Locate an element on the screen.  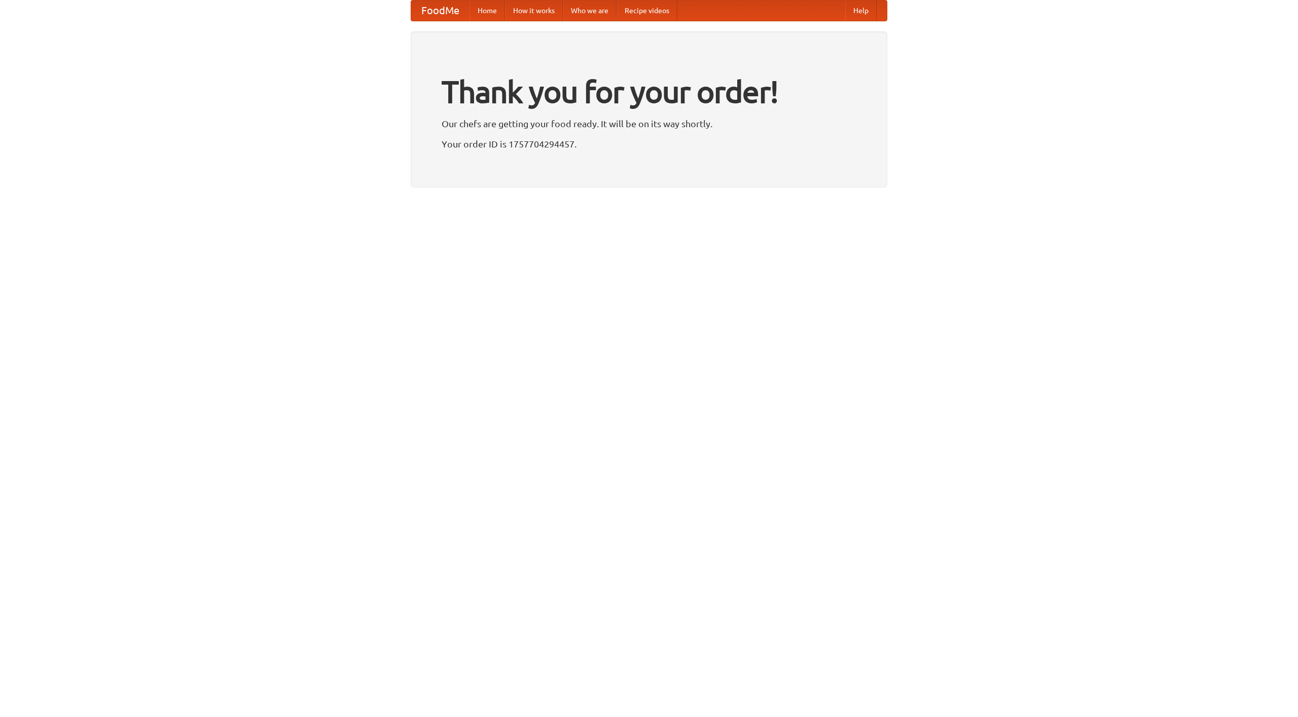
h1: Thank you for your order! is located at coordinates (649, 92).